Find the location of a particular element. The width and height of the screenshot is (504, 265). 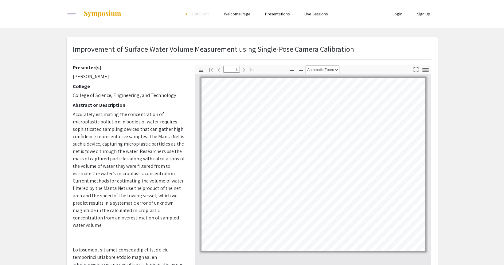

h2: Presenter(s) is located at coordinates (129, 67).